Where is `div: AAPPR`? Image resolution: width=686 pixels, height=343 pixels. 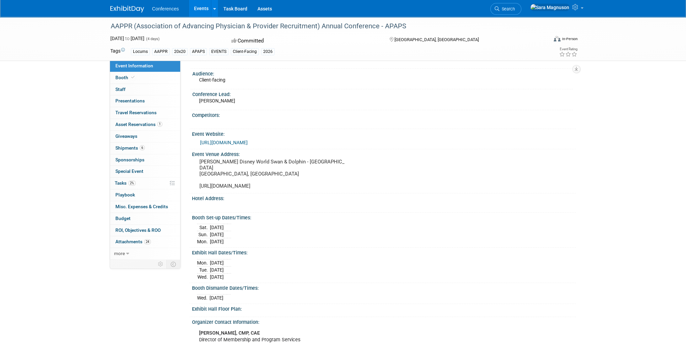 div: AAPPR is located at coordinates (161, 52).